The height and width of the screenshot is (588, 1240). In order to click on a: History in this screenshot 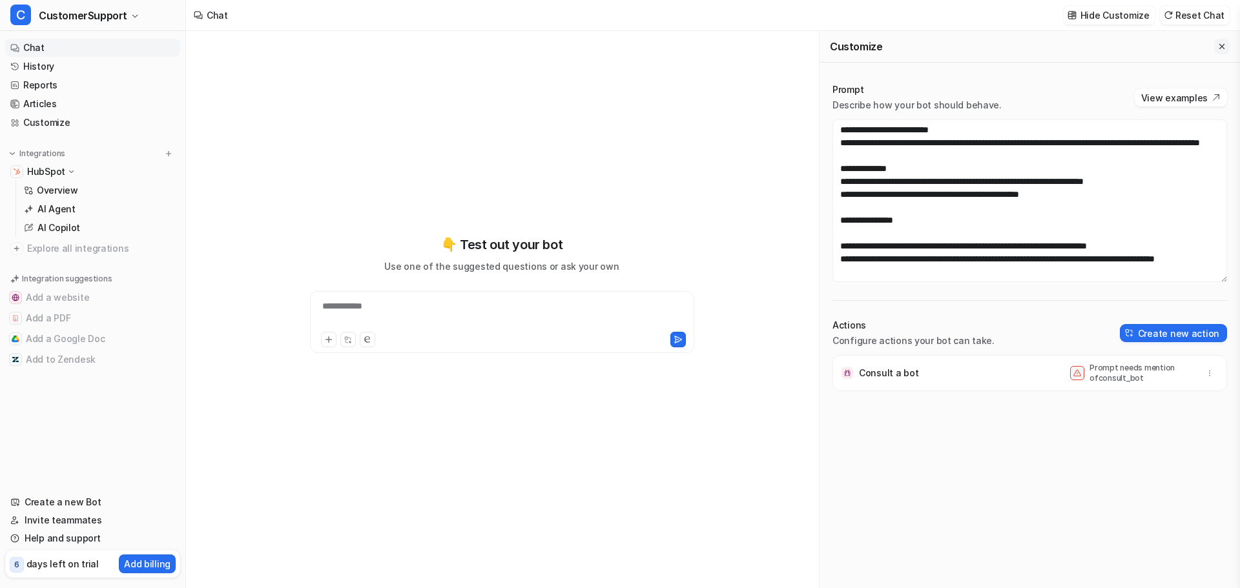, I will do `click(92, 67)`.